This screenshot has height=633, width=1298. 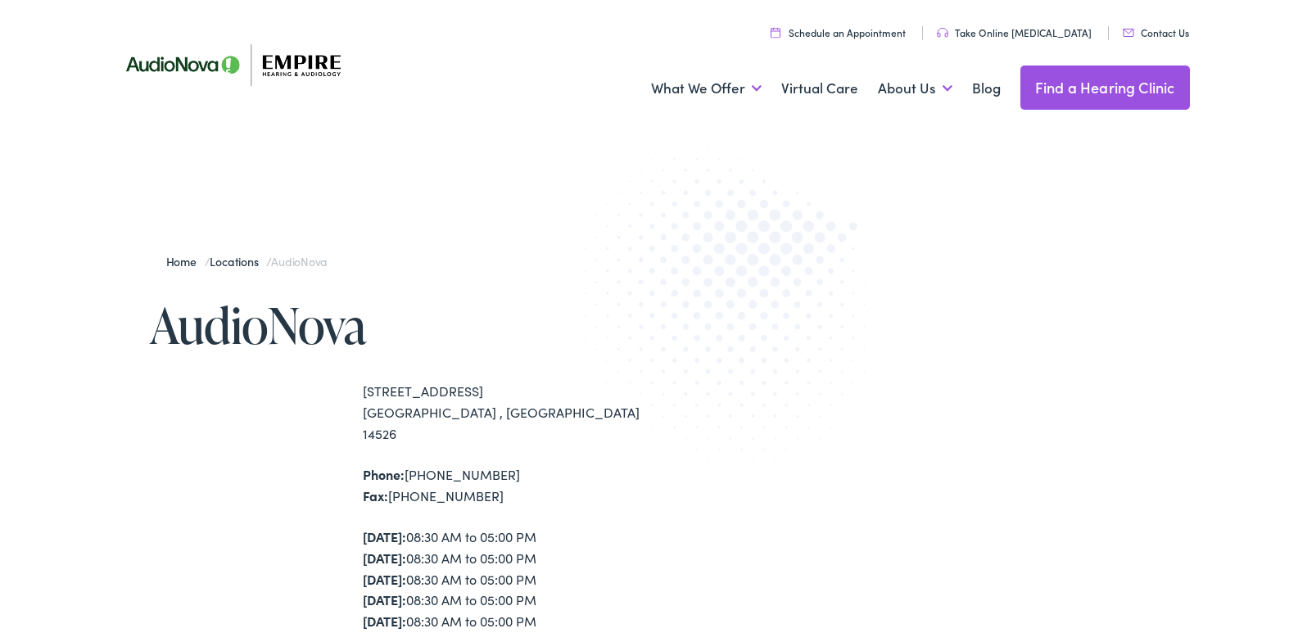 I want to click on a: Virtual Care, so click(x=820, y=88).